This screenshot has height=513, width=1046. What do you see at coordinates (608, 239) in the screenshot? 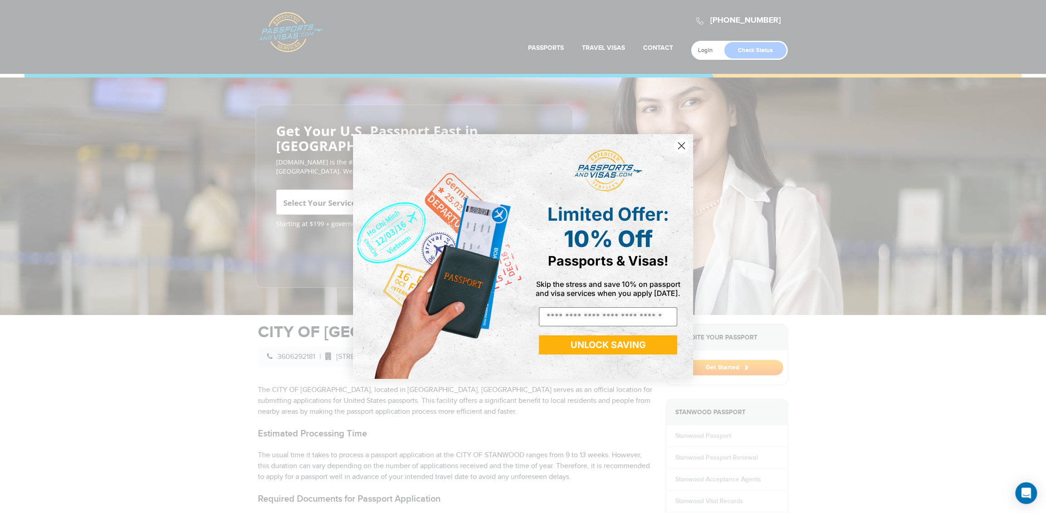
I see `span: 10% Off` at bounding box center [608, 239].